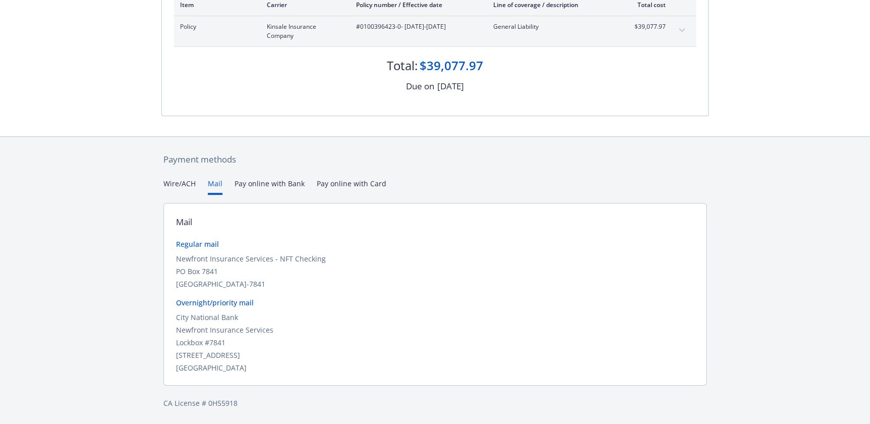  Describe the element at coordinates (215, 186) in the screenshot. I see `button: Mail` at that location.